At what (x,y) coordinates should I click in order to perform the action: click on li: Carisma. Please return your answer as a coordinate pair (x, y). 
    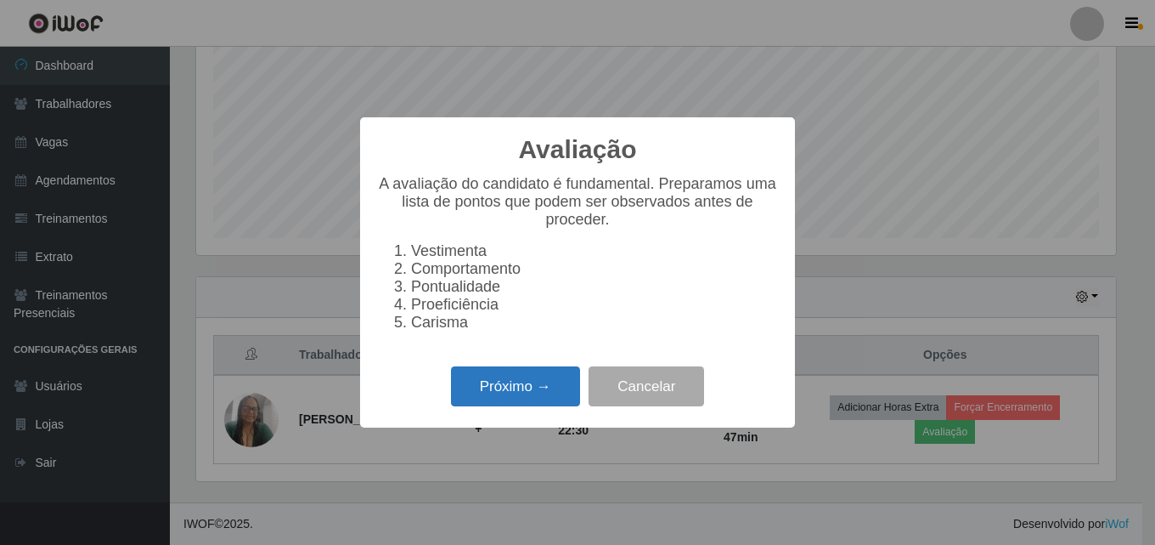
    Looking at the image, I should click on (595, 322).